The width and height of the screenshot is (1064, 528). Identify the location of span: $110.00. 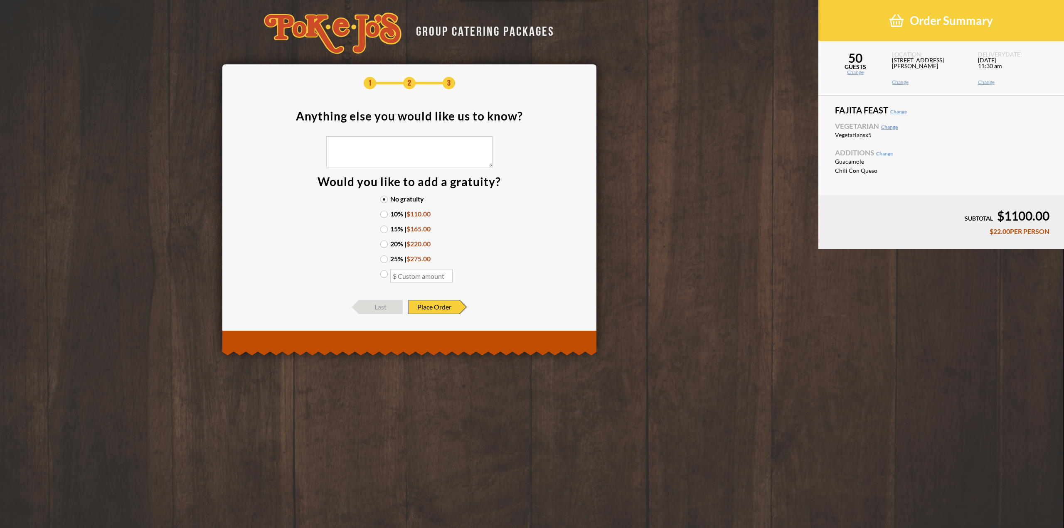
(418, 214).